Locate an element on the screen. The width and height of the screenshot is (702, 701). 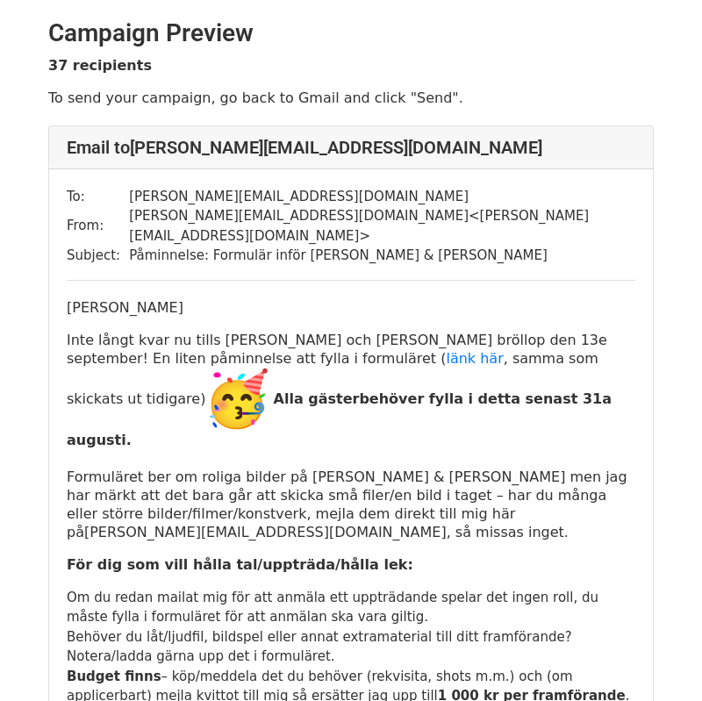
td: Subject: is located at coordinates (97, 255).